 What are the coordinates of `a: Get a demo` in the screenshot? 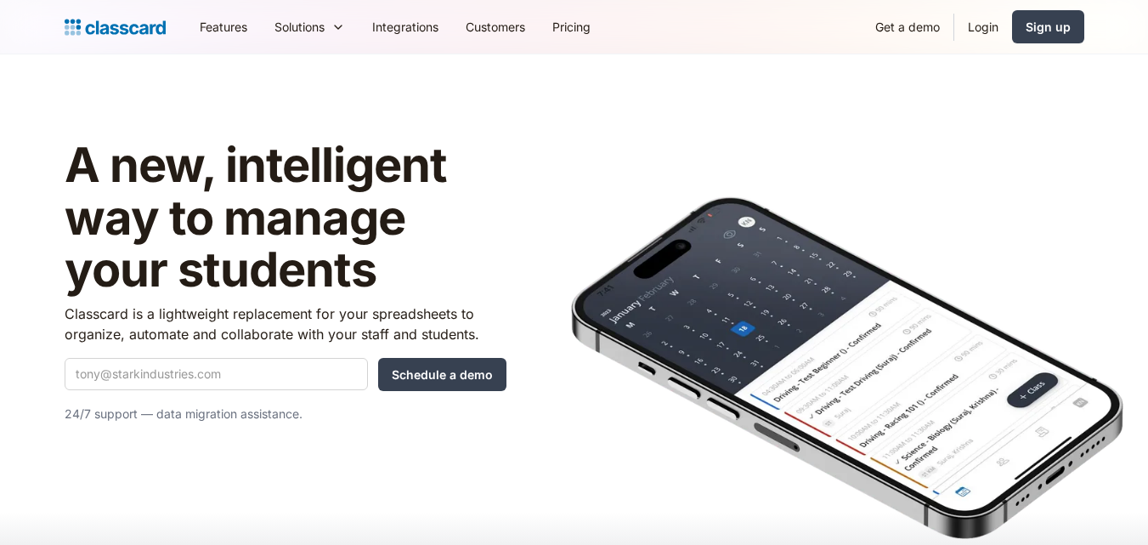 It's located at (908, 26).